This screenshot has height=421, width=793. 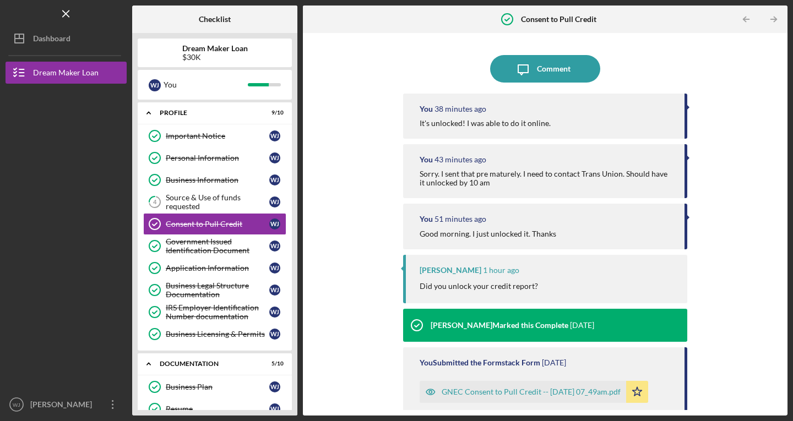 I want to click on div: Profile, so click(x=208, y=113).